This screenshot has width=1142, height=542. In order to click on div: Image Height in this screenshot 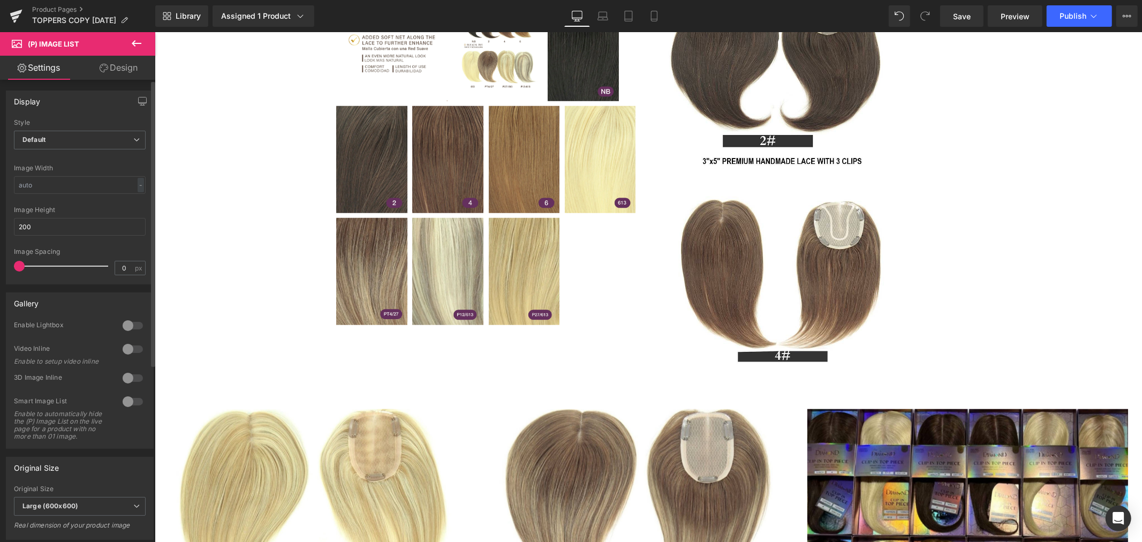, I will do `click(80, 210)`.